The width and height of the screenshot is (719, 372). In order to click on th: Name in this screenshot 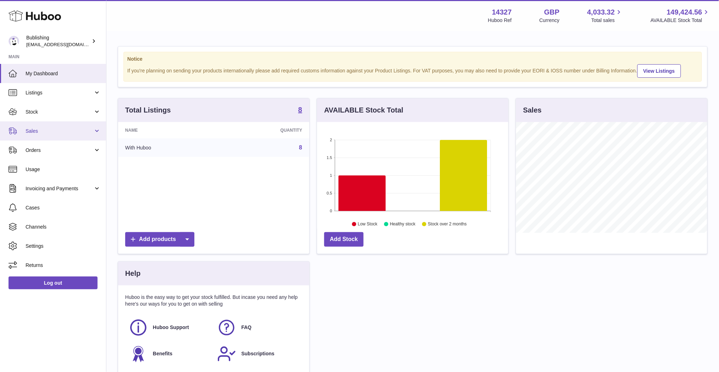, I will do `click(169, 130)`.